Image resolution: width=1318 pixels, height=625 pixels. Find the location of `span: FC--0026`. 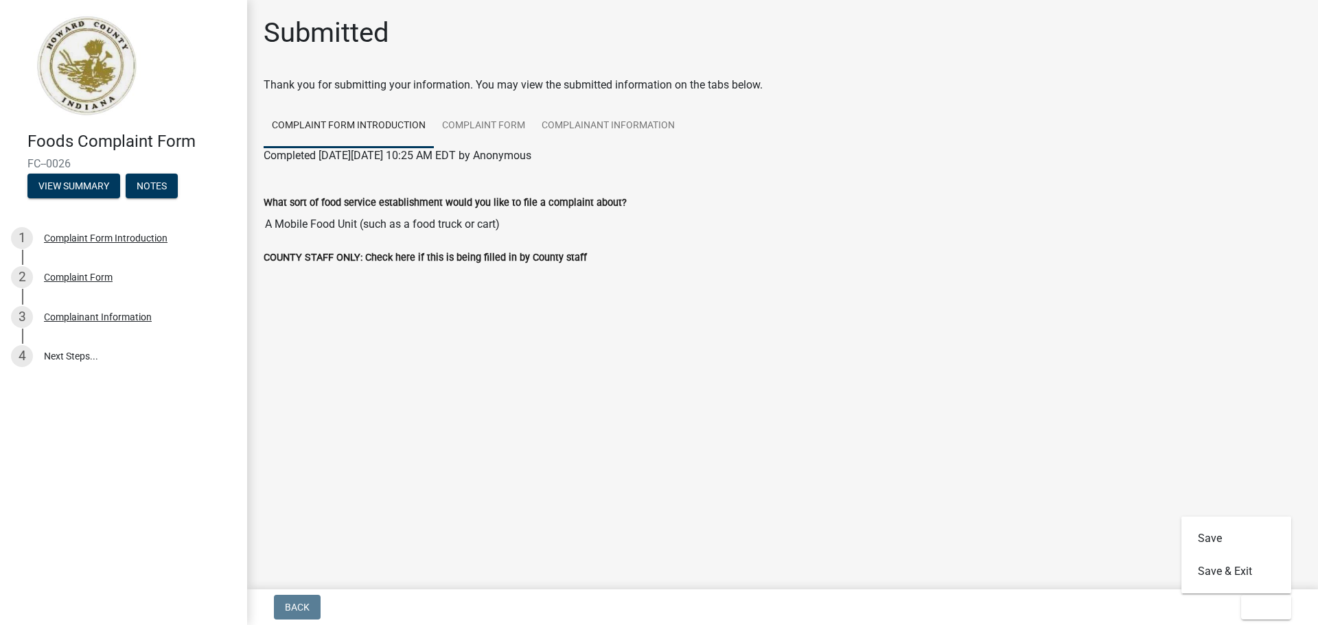

span: FC--0026 is located at coordinates (124, 163).